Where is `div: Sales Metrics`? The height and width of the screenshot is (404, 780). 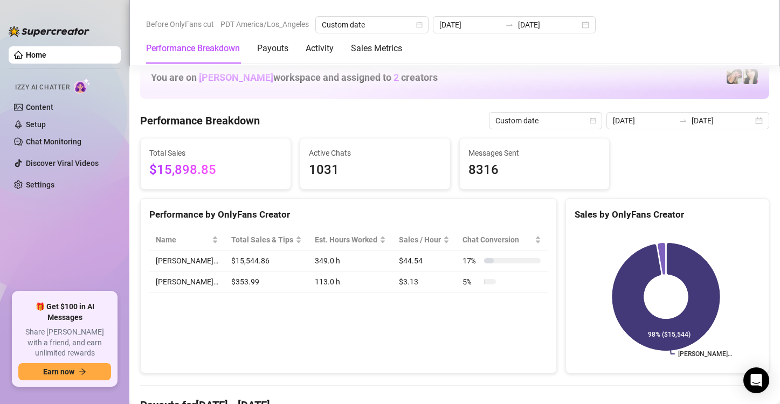 div: Sales Metrics is located at coordinates (376, 48).